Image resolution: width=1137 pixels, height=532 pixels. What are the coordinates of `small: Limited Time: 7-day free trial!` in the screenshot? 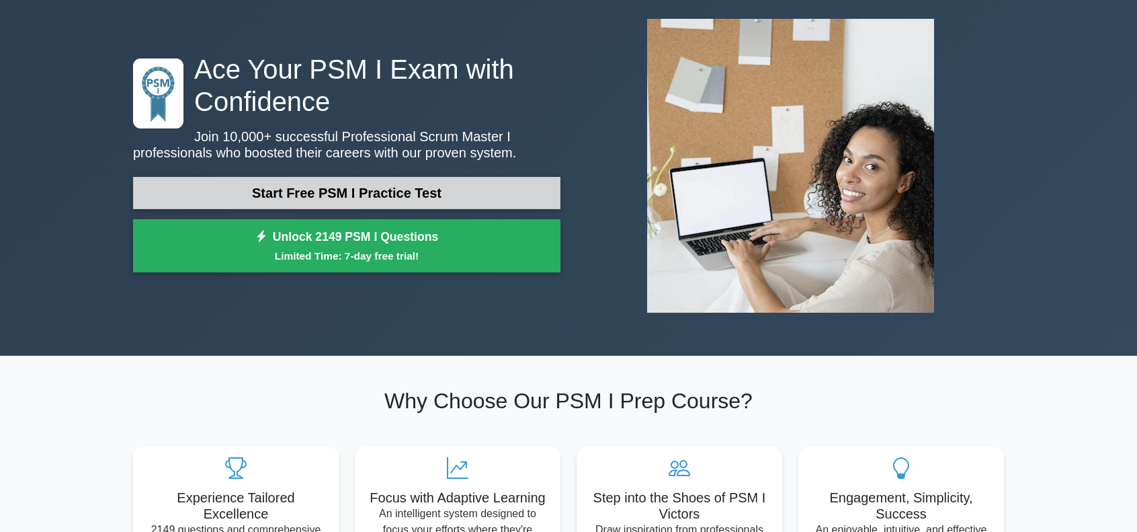 It's located at (347, 255).